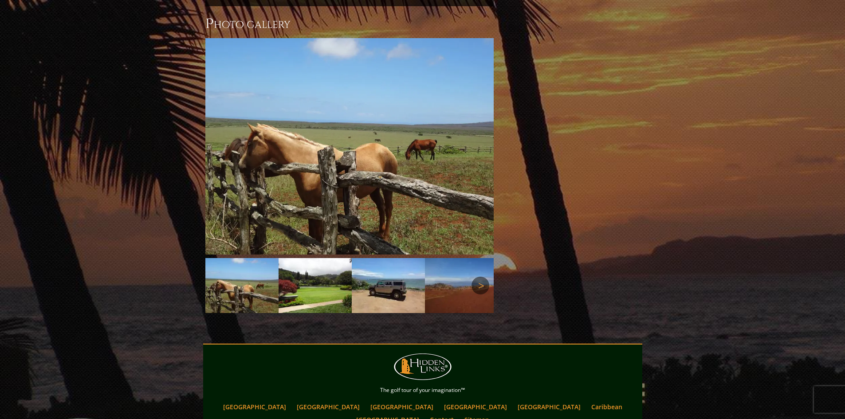  What do you see at coordinates (607, 407) in the screenshot?
I see `a: Caribbean` at bounding box center [607, 407].